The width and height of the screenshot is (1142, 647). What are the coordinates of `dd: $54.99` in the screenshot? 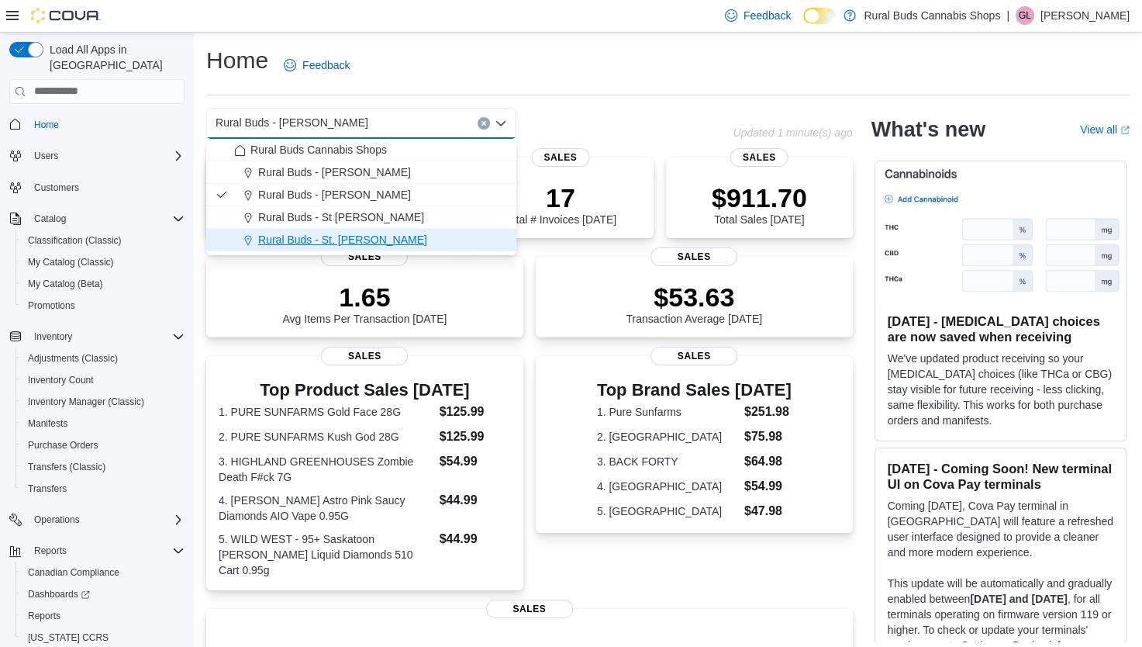 It's located at (768, 486).